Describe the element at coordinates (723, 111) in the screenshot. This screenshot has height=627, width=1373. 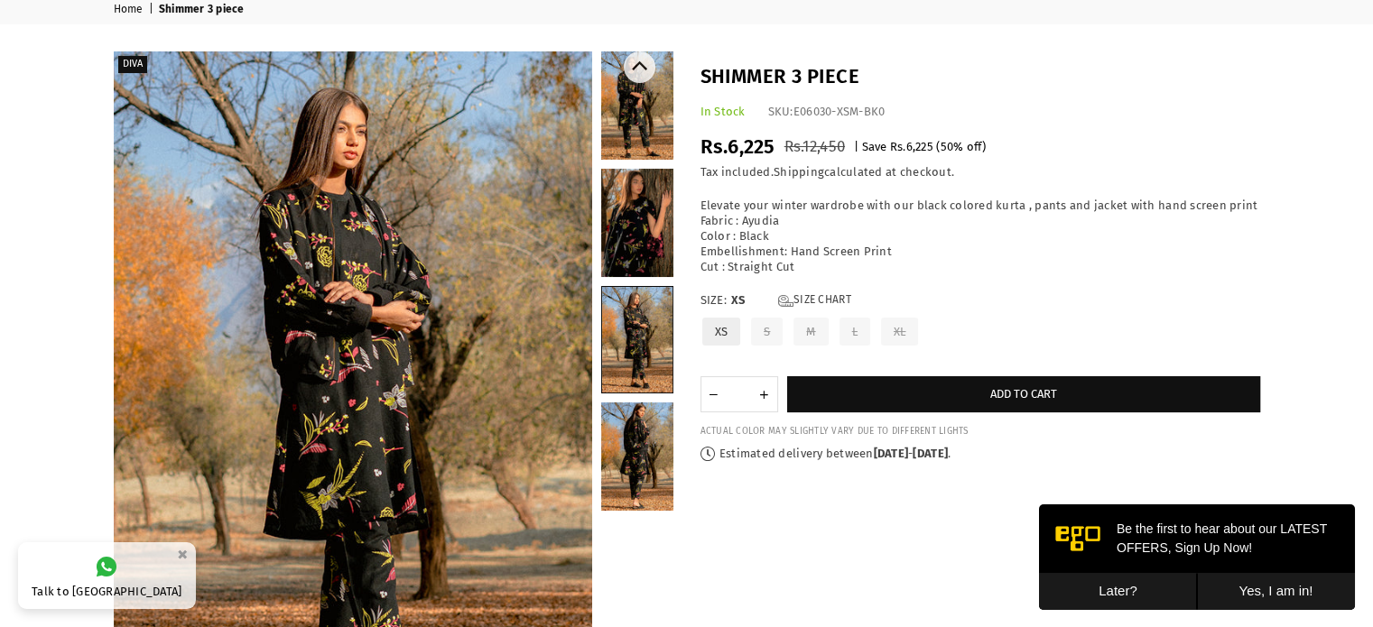
I see `span: In Stock` at that location.